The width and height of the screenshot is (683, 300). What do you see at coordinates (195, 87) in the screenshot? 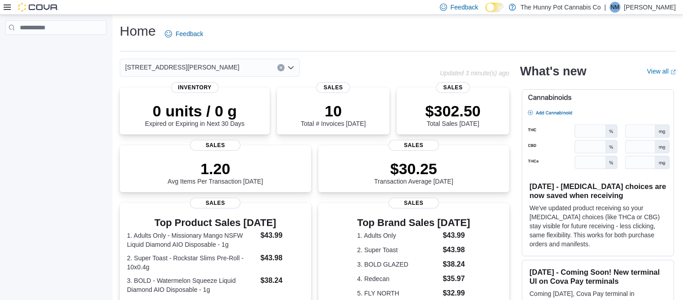
I see `span: Inventory` at bounding box center [195, 87].